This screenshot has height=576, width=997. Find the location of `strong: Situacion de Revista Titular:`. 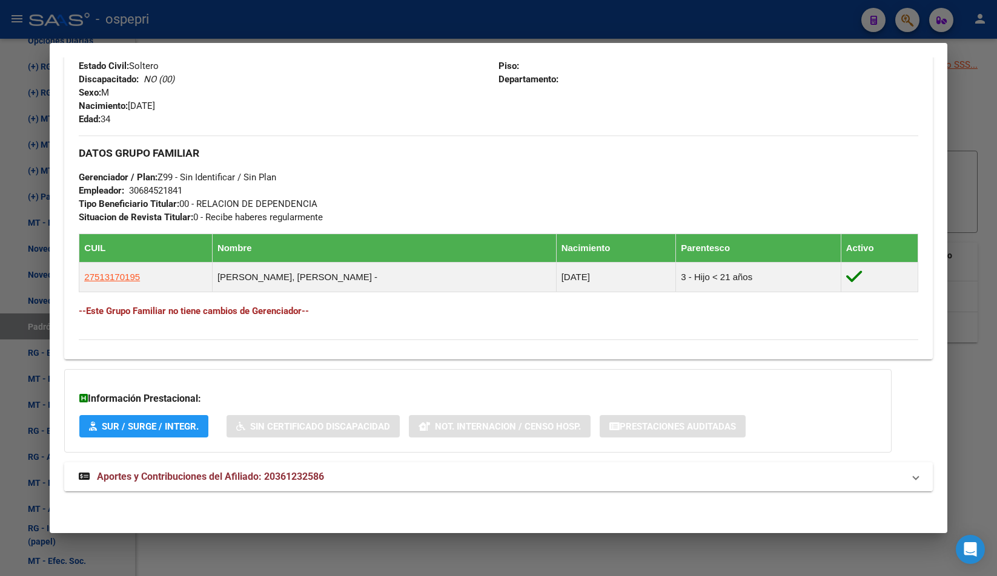

strong: Situacion de Revista Titular: is located at coordinates (136, 217).